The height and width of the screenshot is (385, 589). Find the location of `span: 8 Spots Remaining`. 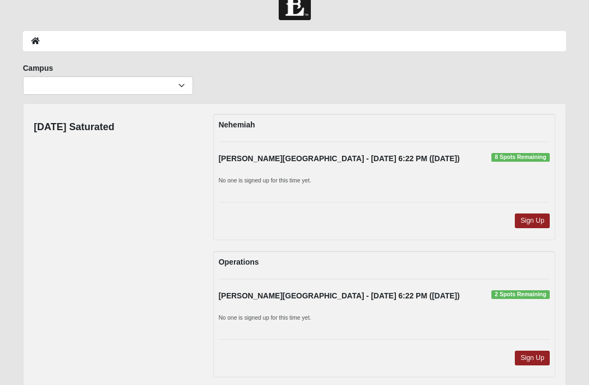

span: 8 Spots Remaining is located at coordinates (520, 158).